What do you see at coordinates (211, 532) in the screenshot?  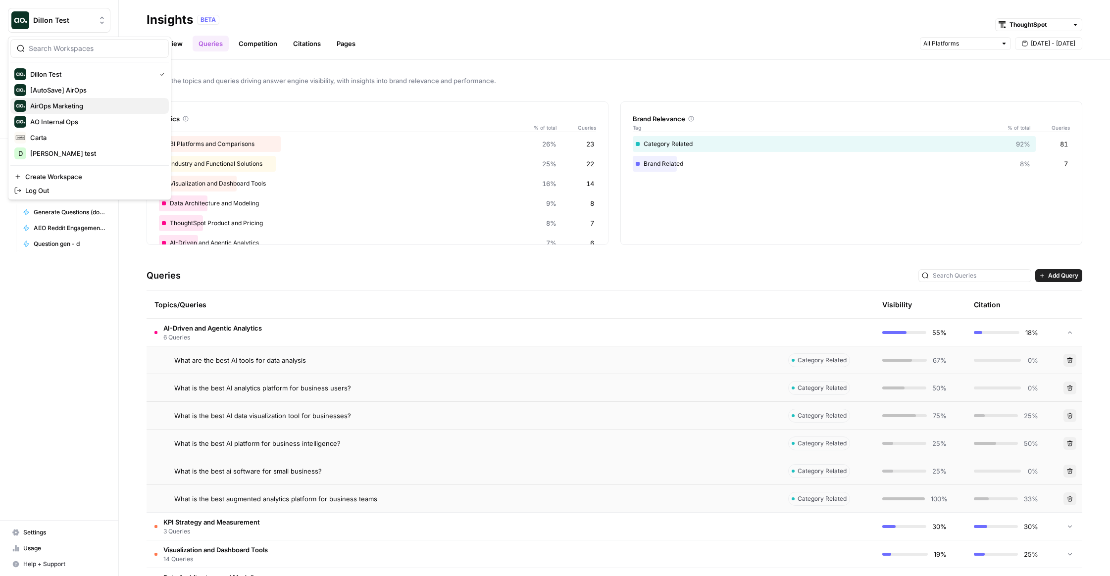 I see `span: 3 Queries` at bounding box center [211, 532].